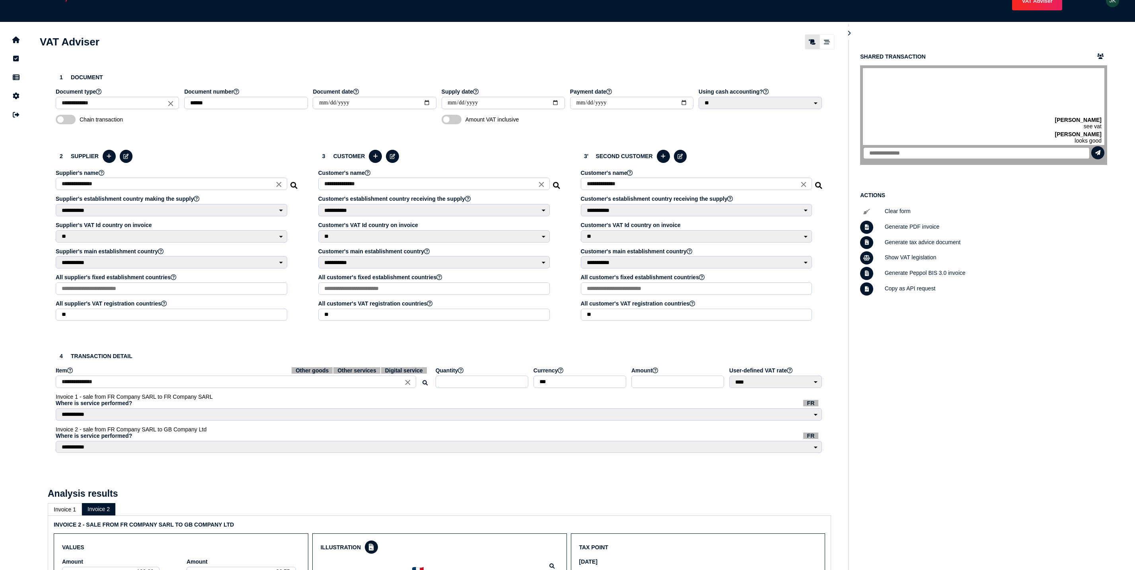 Image resolution: width=1135 pixels, height=570 pixels. Describe the element at coordinates (995, 227) in the screenshot. I see `div: Generate PDF invoice` at that location.